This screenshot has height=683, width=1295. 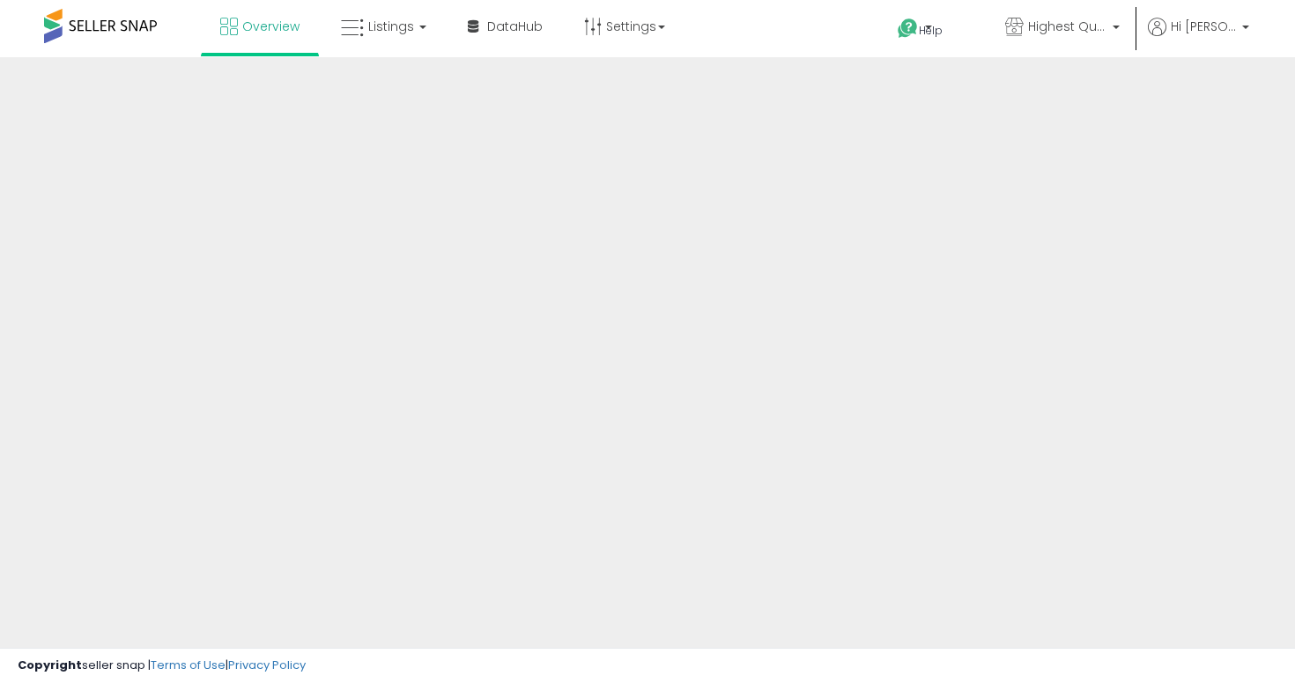 What do you see at coordinates (907, 28) in the screenshot?
I see `i: Get Help` at bounding box center [907, 28].